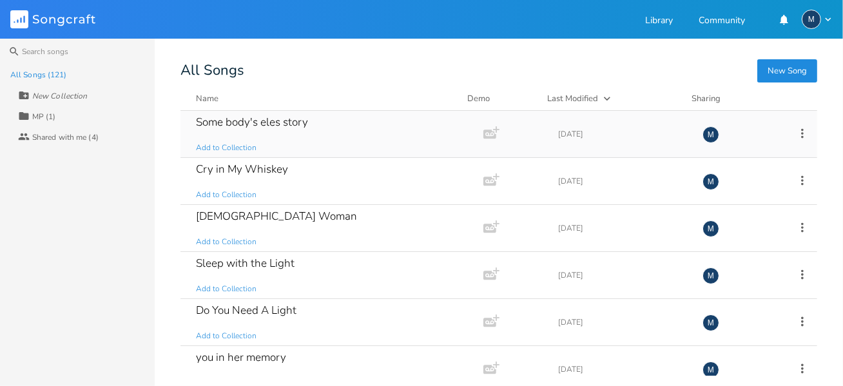 This screenshot has height=386, width=843. I want to click on button: Name, so click(324, 99).